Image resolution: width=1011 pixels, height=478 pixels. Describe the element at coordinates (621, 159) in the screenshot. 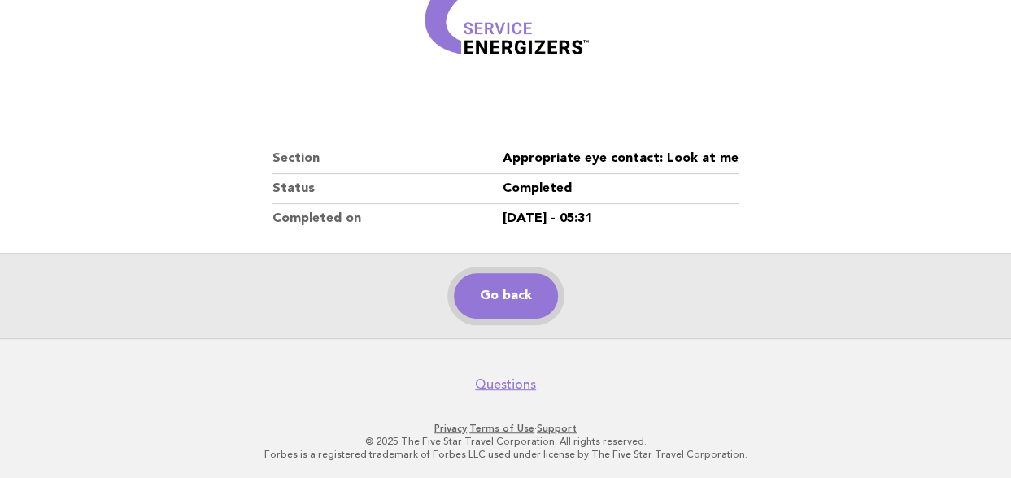

I see `dd: Appropriate eye contact: Look at me` at that location.